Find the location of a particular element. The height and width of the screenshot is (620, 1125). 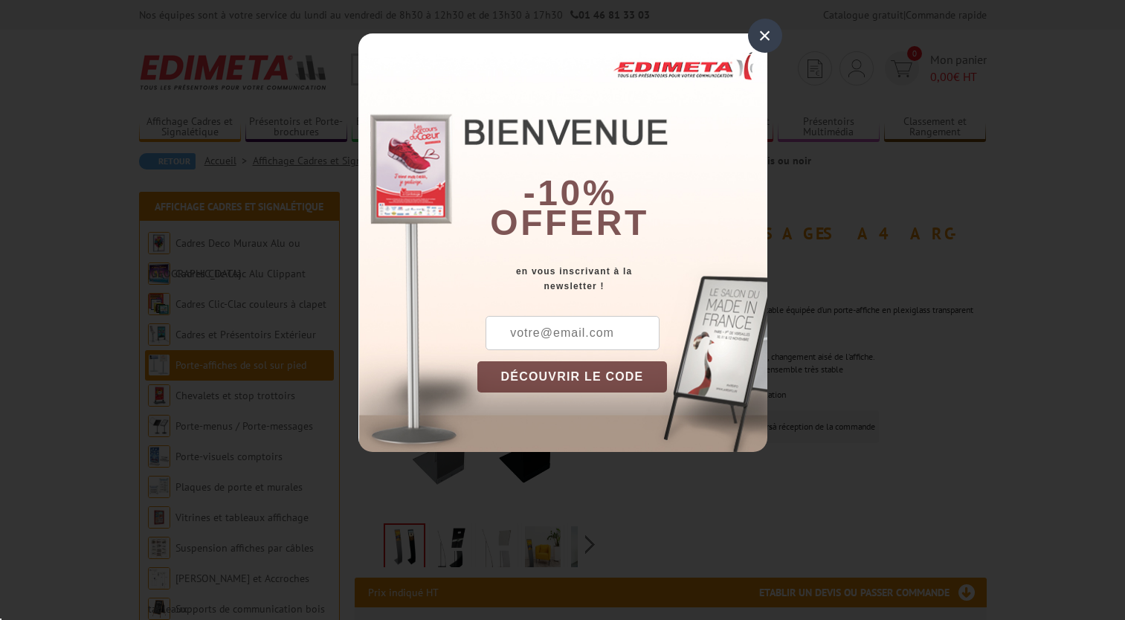

input: votre@email.com is located at coordinates (572, 333).